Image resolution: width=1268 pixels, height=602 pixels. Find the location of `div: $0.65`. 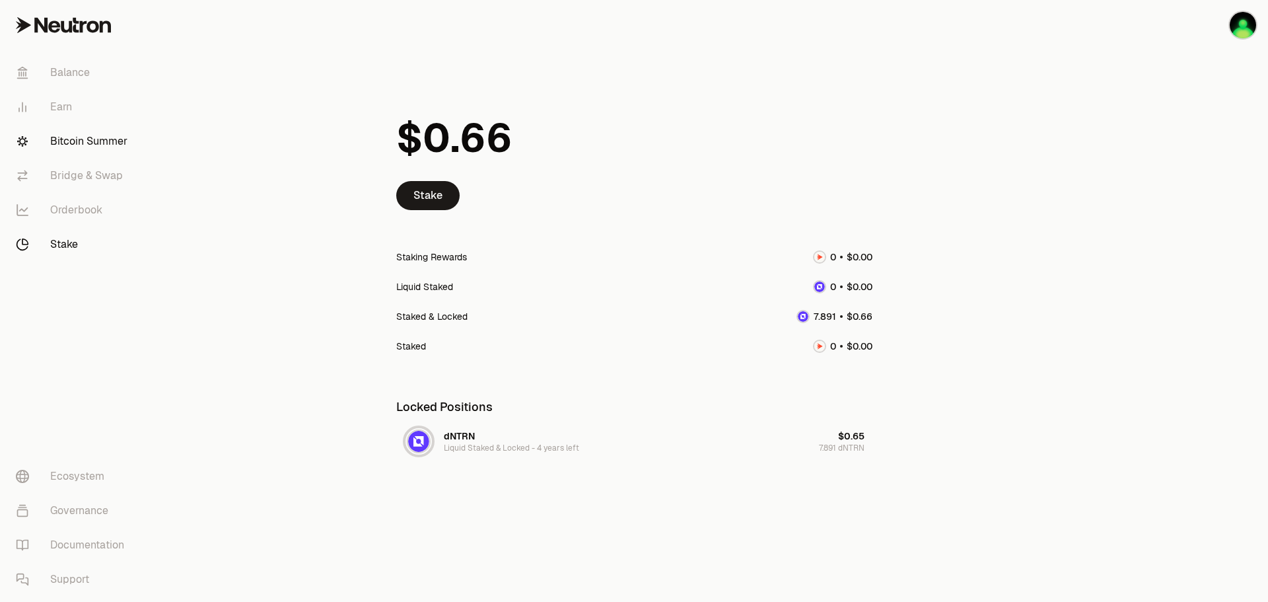

div: $0.65 is located at coordinates (851, 436).